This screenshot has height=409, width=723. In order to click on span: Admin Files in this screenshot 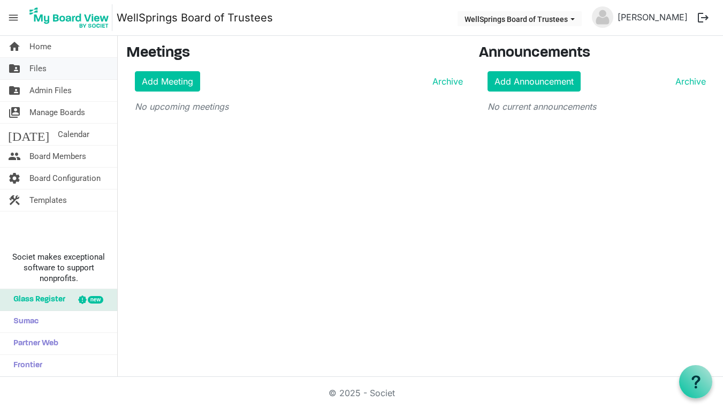, I will do `click(50, 90)`.